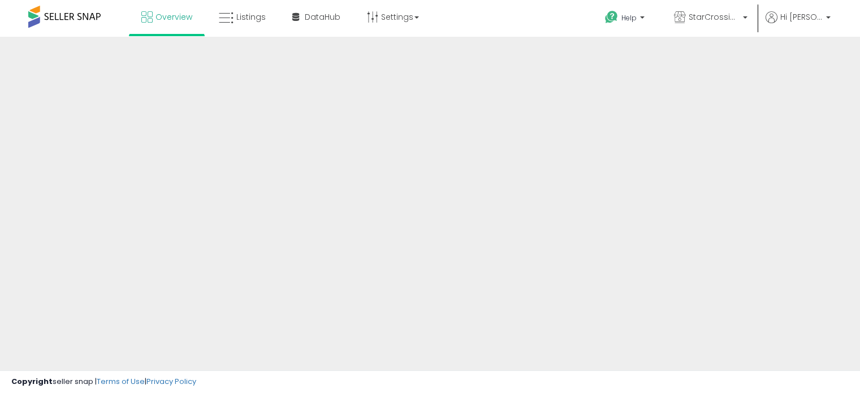 This screenshot has height=393, width=860. Describe the element at coordinates (629, 18) in the screenshot. I see `span: Help` at that location.